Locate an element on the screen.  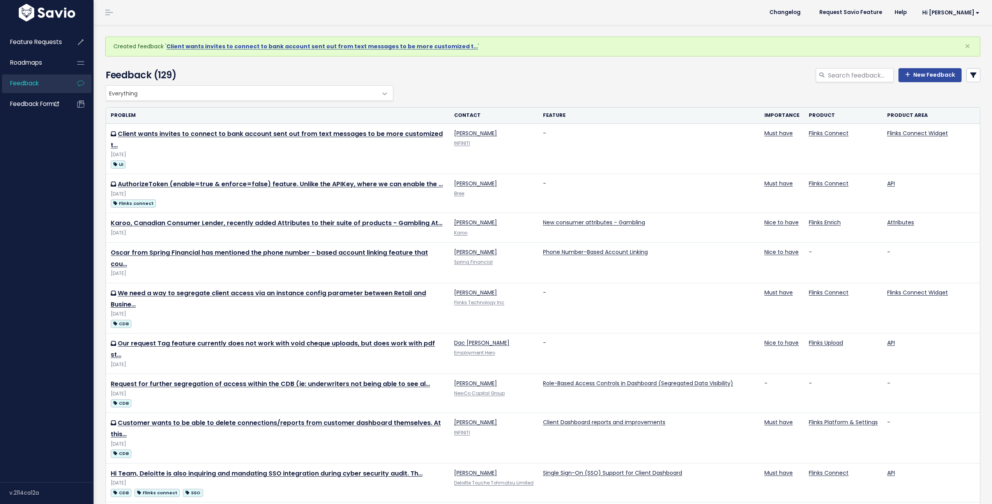
th: Feature is located at coordinates (649, 115).